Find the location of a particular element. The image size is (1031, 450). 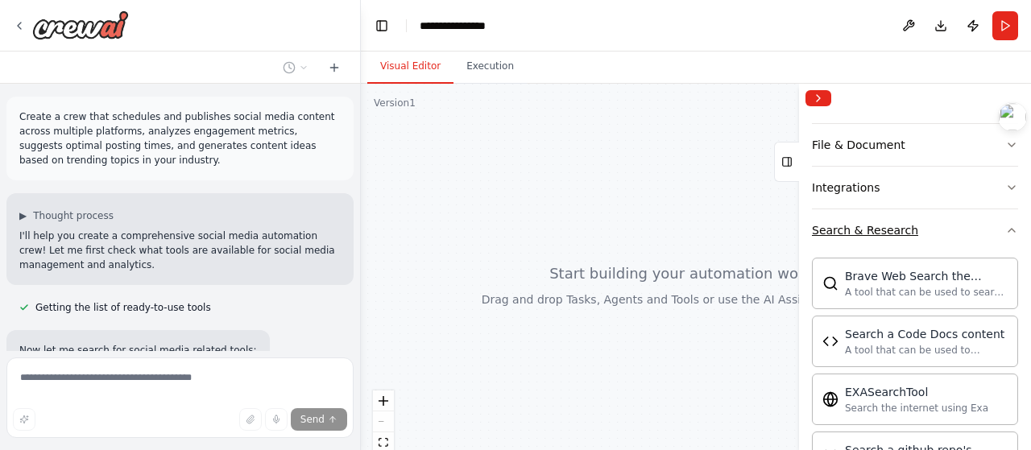

button: Start a new chat is located at coordinates (334, 68).